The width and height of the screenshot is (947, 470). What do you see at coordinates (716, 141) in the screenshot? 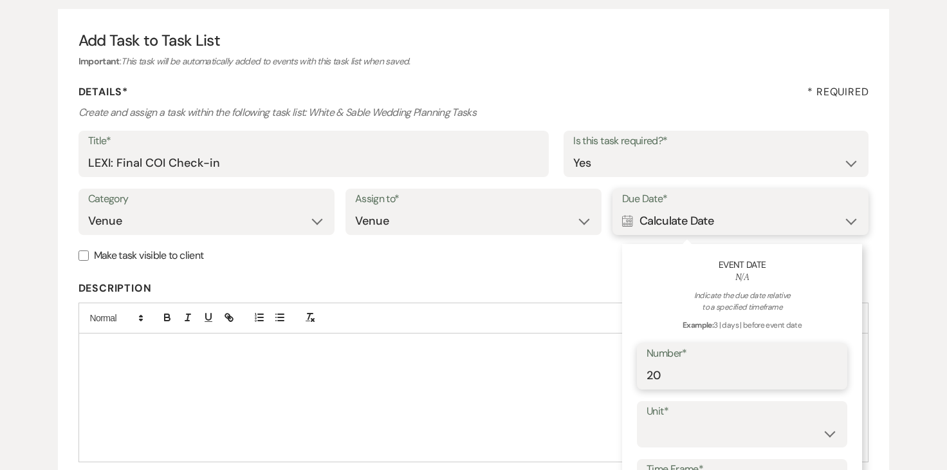
I see `label: Is this task required?*` at bounding box center [716, 141].